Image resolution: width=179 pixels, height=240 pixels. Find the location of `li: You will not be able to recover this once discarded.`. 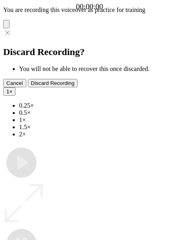

li: You will not be able to recover this once discarded. is located at coordinates (98, 69).